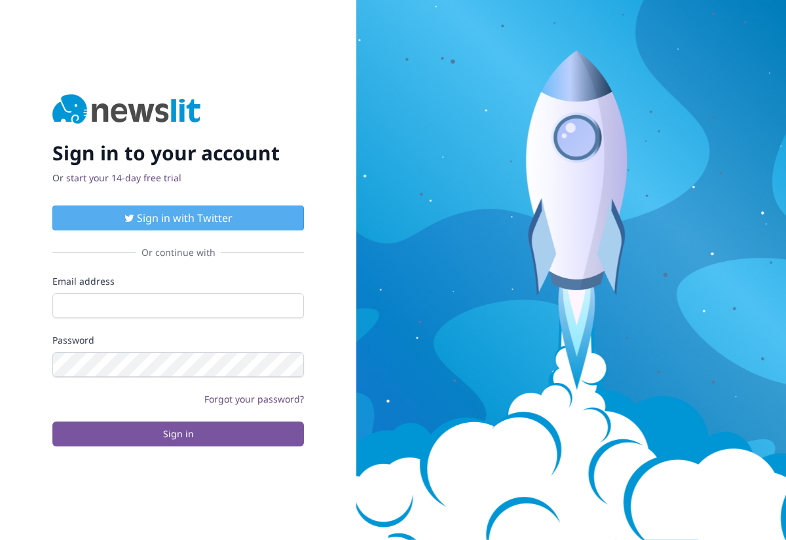 The image size is (786, 540). Describe the element at coordinates (178, 153) in the screenshot. I see `h2: Sign in to your account` at that location.